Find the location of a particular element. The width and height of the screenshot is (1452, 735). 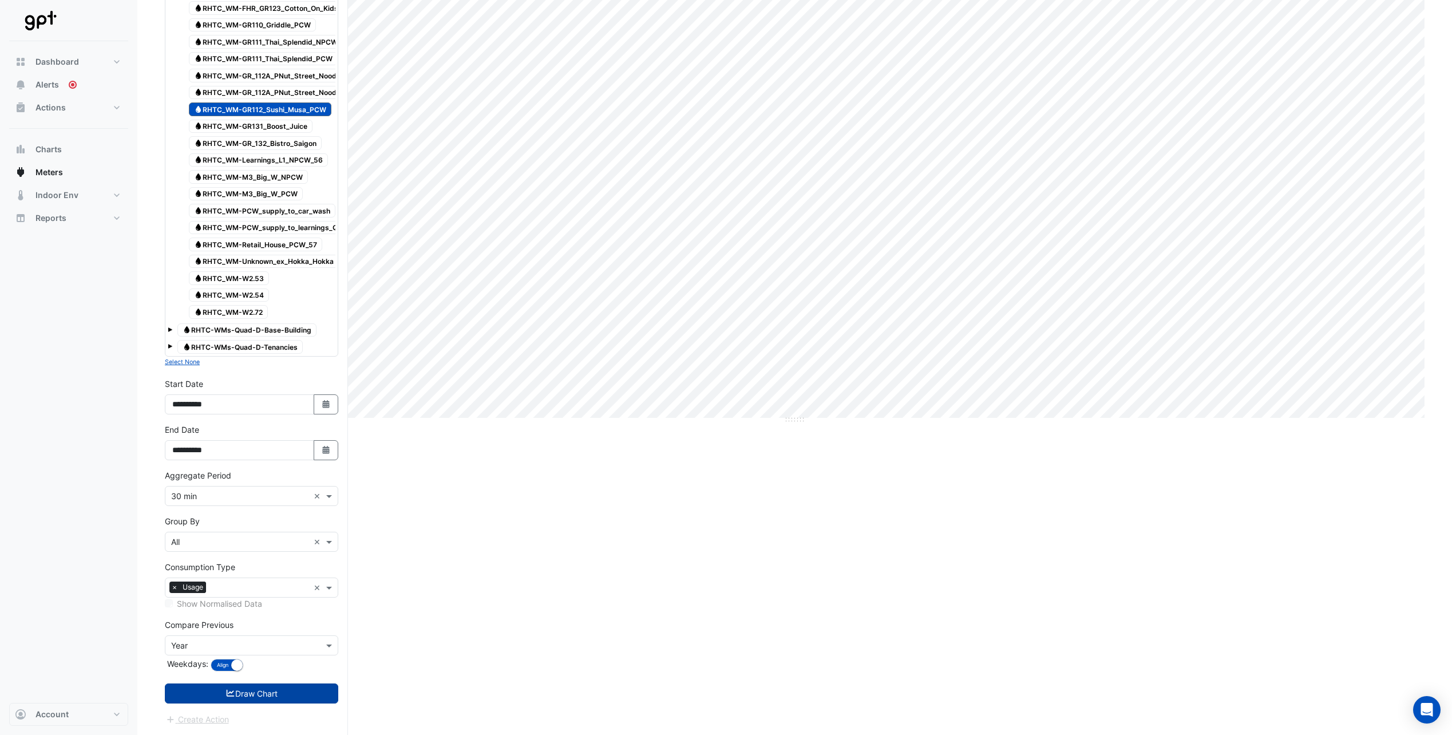

button: Dashboard is located at coordinates (69, 62).